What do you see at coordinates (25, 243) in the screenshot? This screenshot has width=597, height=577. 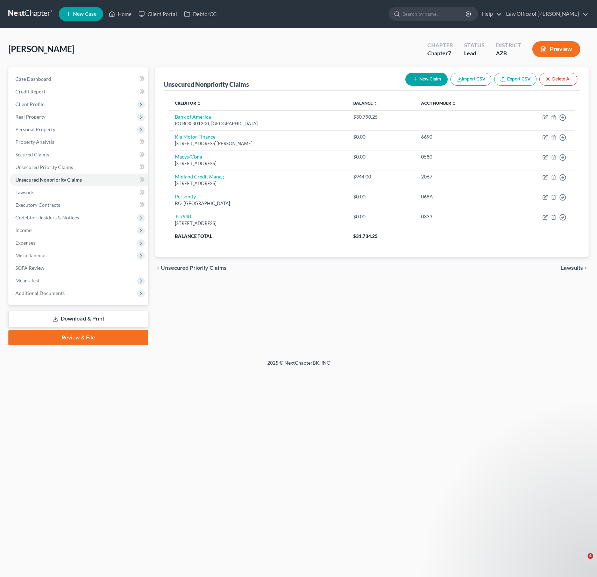 I see `span: Expenses` at bounding box center [25, 243].